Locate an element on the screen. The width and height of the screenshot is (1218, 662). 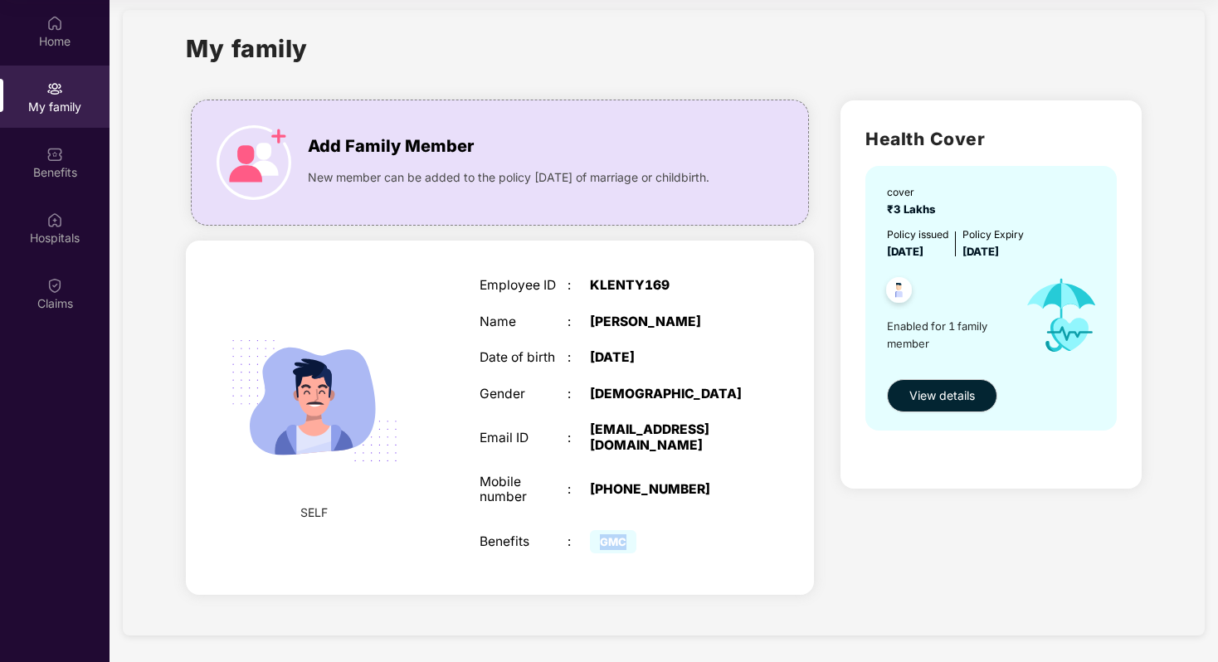
img: svg+xml;base64,PHN2ZyB4bWxucz0iaHR0cDovL3d3dy53My5vcmcvMjAwMC9zdmciIHdpZHRoPSIyMjQiIGhlaWdodD0iMT... is located at coordinates (314, 401).